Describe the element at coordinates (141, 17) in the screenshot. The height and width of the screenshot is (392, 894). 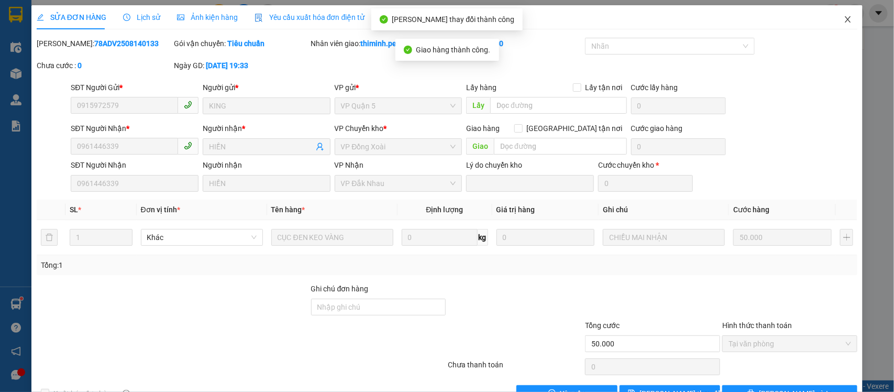
I see `span: Lịch sử` at that location.